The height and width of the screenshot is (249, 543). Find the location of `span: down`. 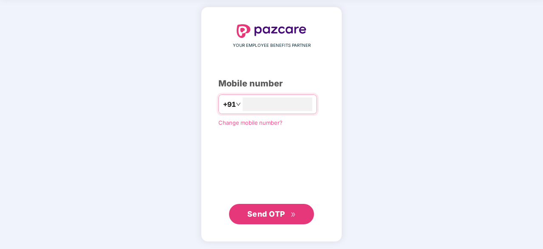

span: down is located at coordinates (239, 104).